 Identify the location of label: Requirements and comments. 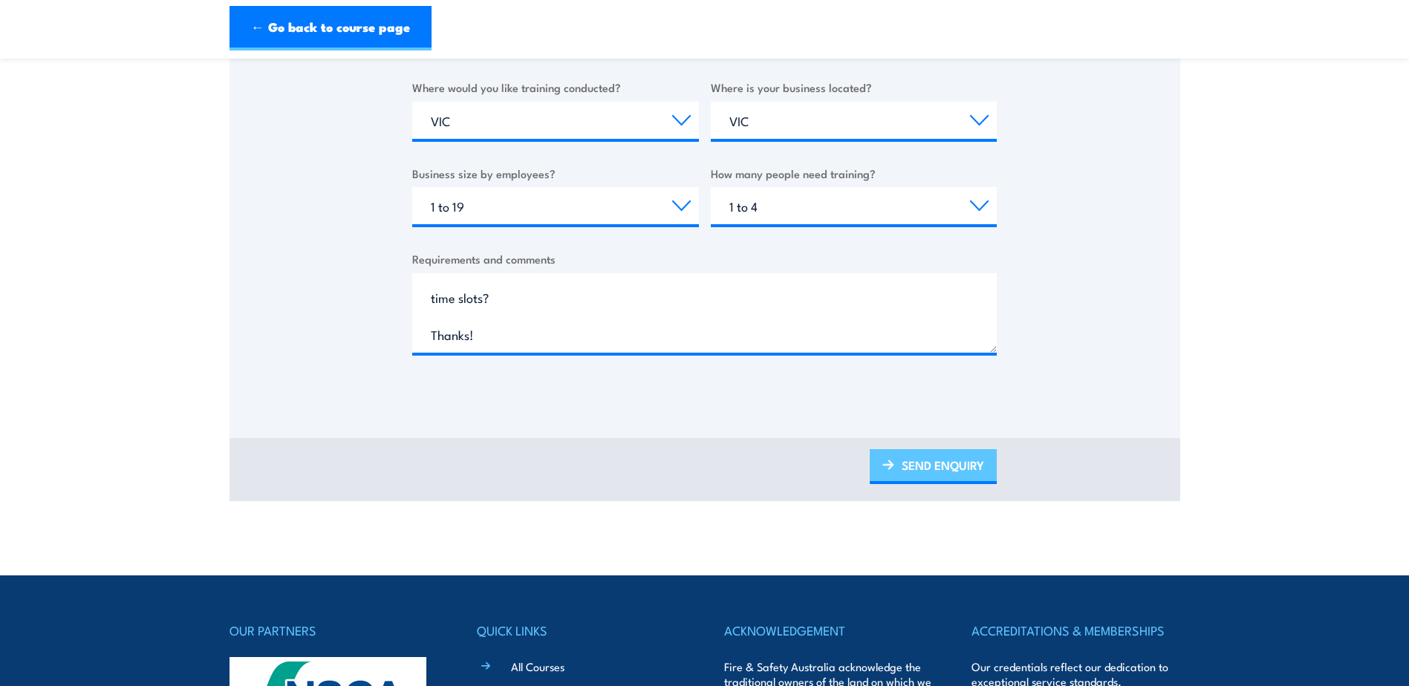
(704, 259).